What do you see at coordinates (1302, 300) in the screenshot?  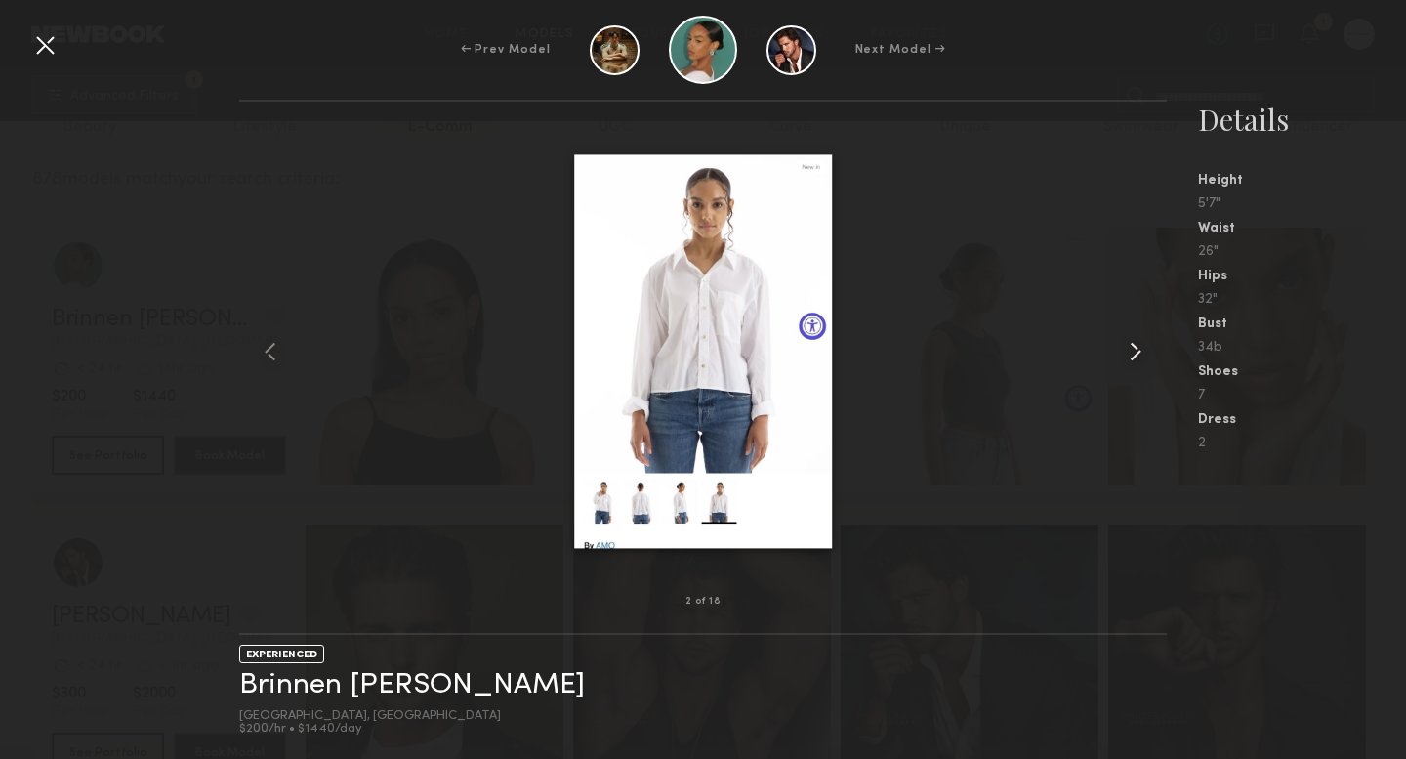 I see `div: 32"` at bounding box center [1302, 300].